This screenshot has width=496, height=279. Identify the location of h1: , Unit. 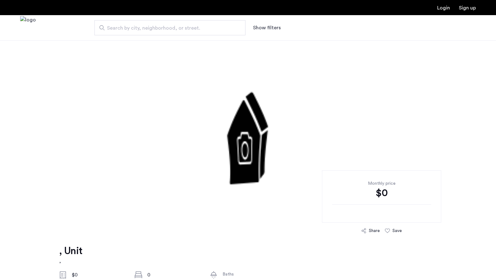
(71, 251).